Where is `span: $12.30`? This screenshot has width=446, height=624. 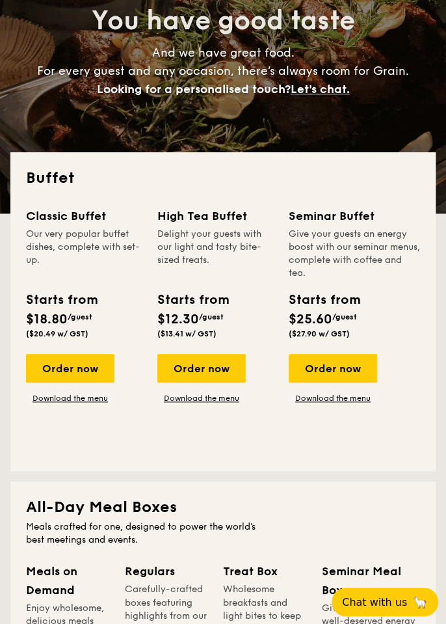
span: $12.30 is located at coordinates (178, 319).